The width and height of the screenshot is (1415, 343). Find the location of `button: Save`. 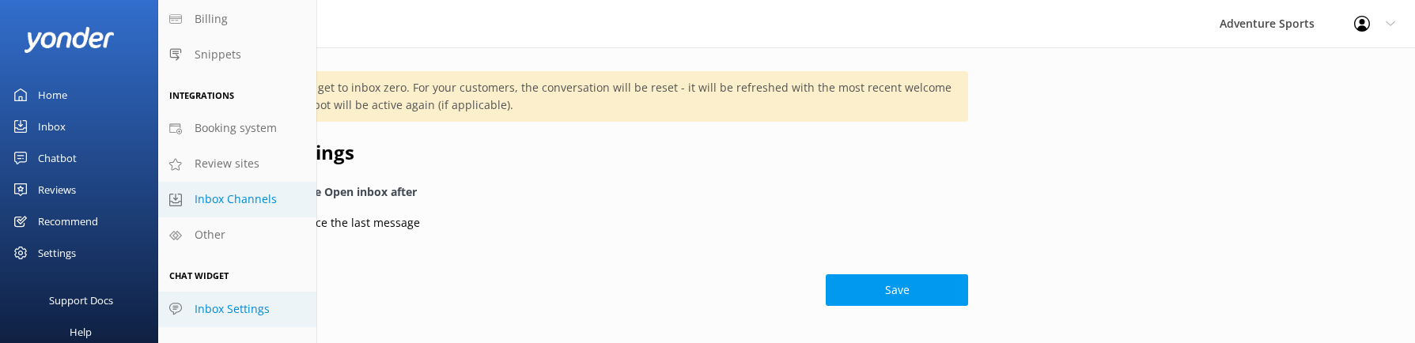

button: Save is located at coordinates (897, 290).